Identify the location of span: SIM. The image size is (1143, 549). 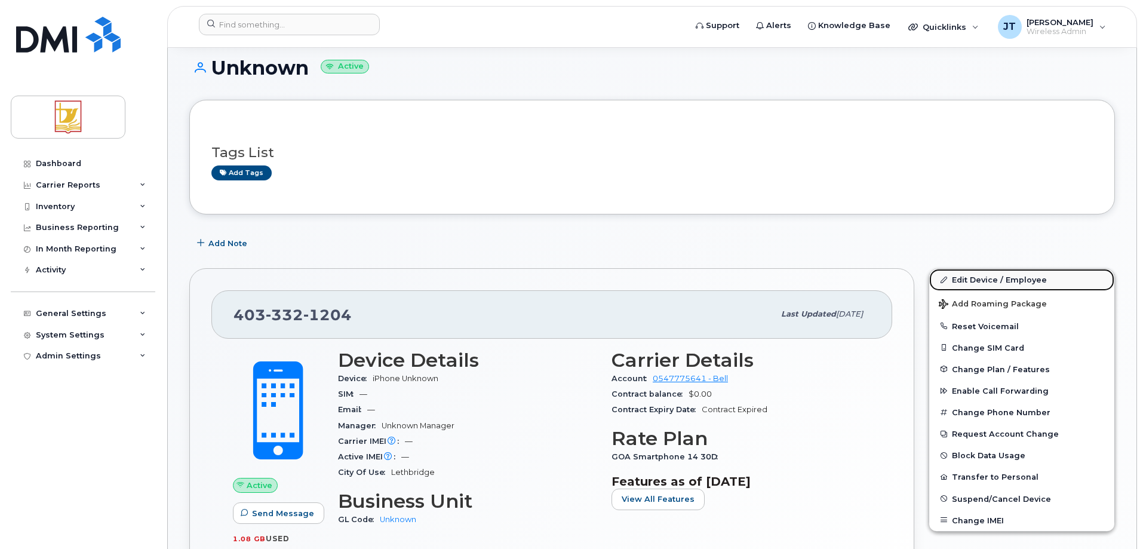
(349, 394).